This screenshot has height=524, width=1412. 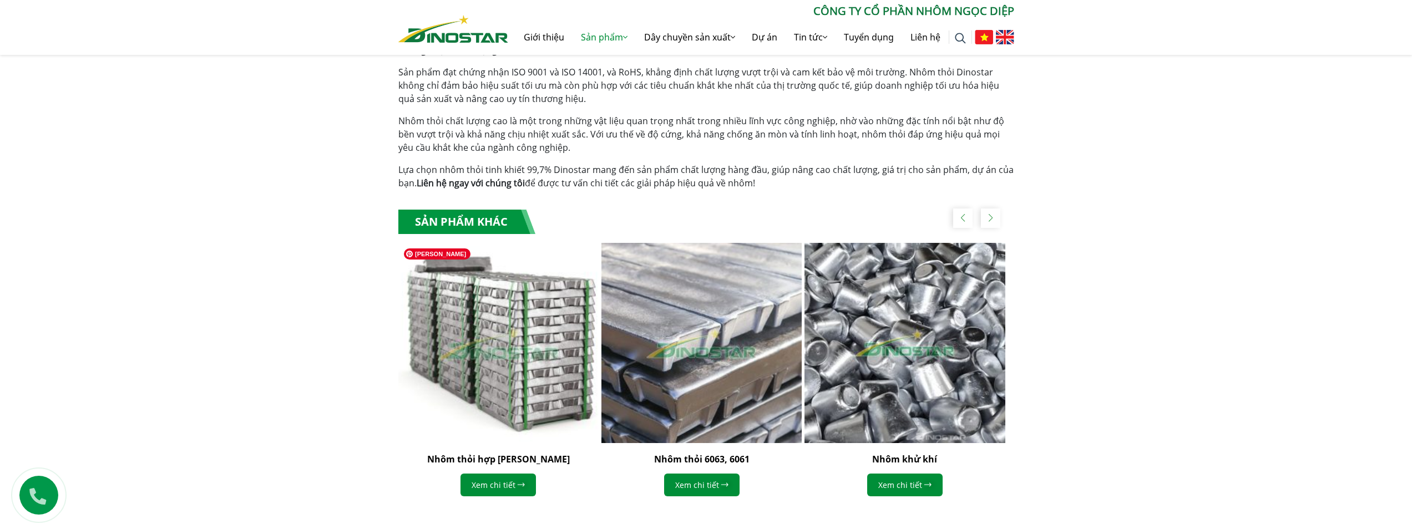 What do you see at coordinates (869, 37) in the screenshot?
I see `a: Tuyển dụng` at bounding box center [869, 37].